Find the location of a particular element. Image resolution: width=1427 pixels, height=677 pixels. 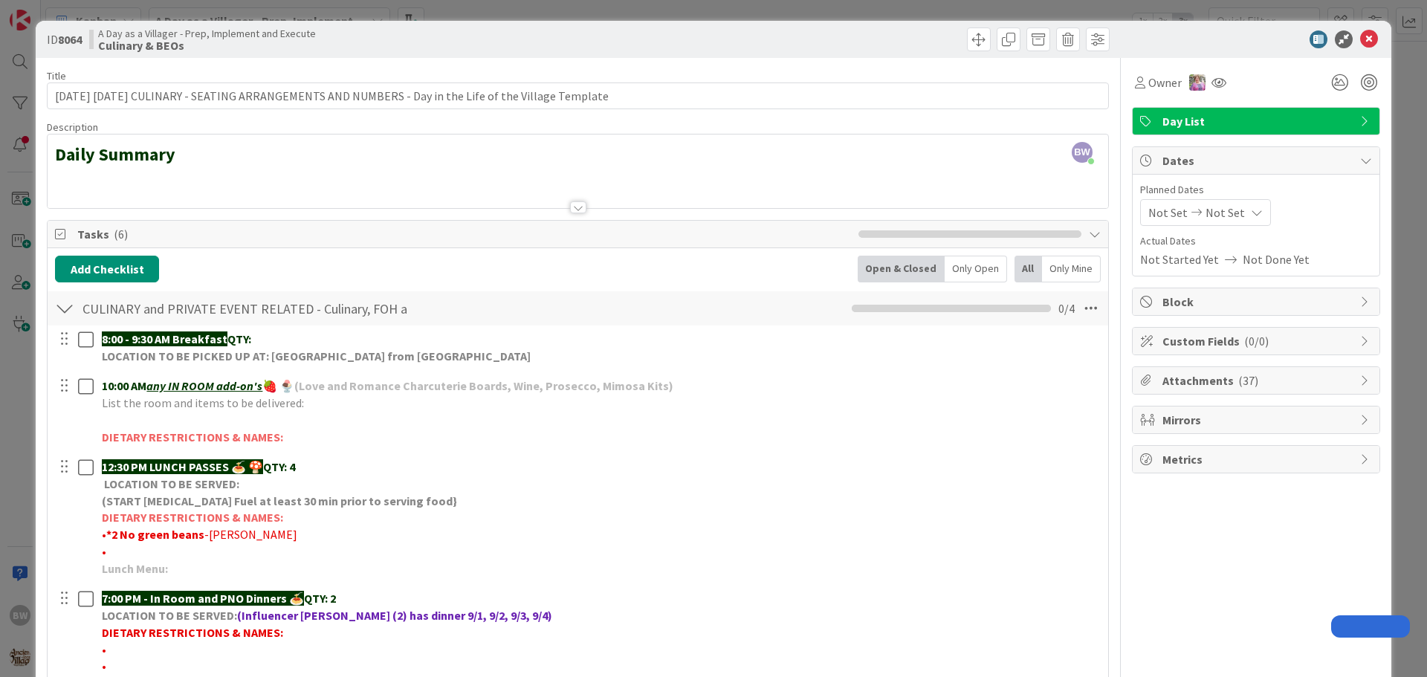

span: ( 0/0 ) is located at coordinates (1256, 341).